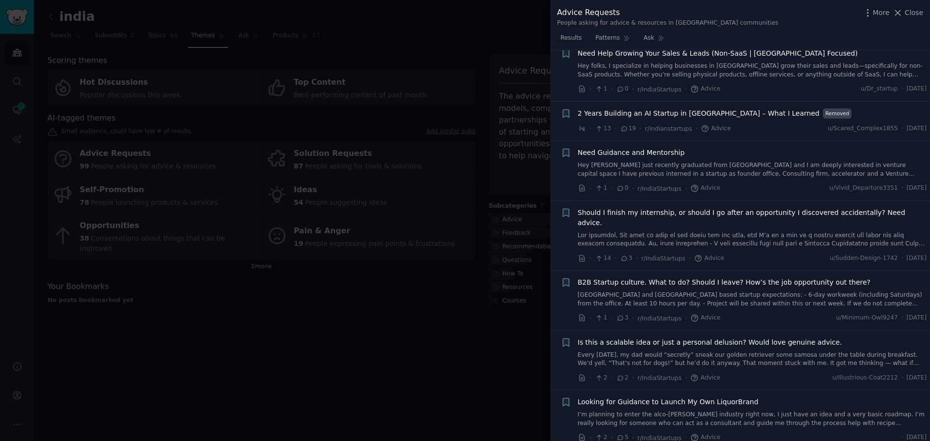  What do you see at coordinates (881, 13) in the screenshot?
I see `span: More` at bounding box center [881, 13].